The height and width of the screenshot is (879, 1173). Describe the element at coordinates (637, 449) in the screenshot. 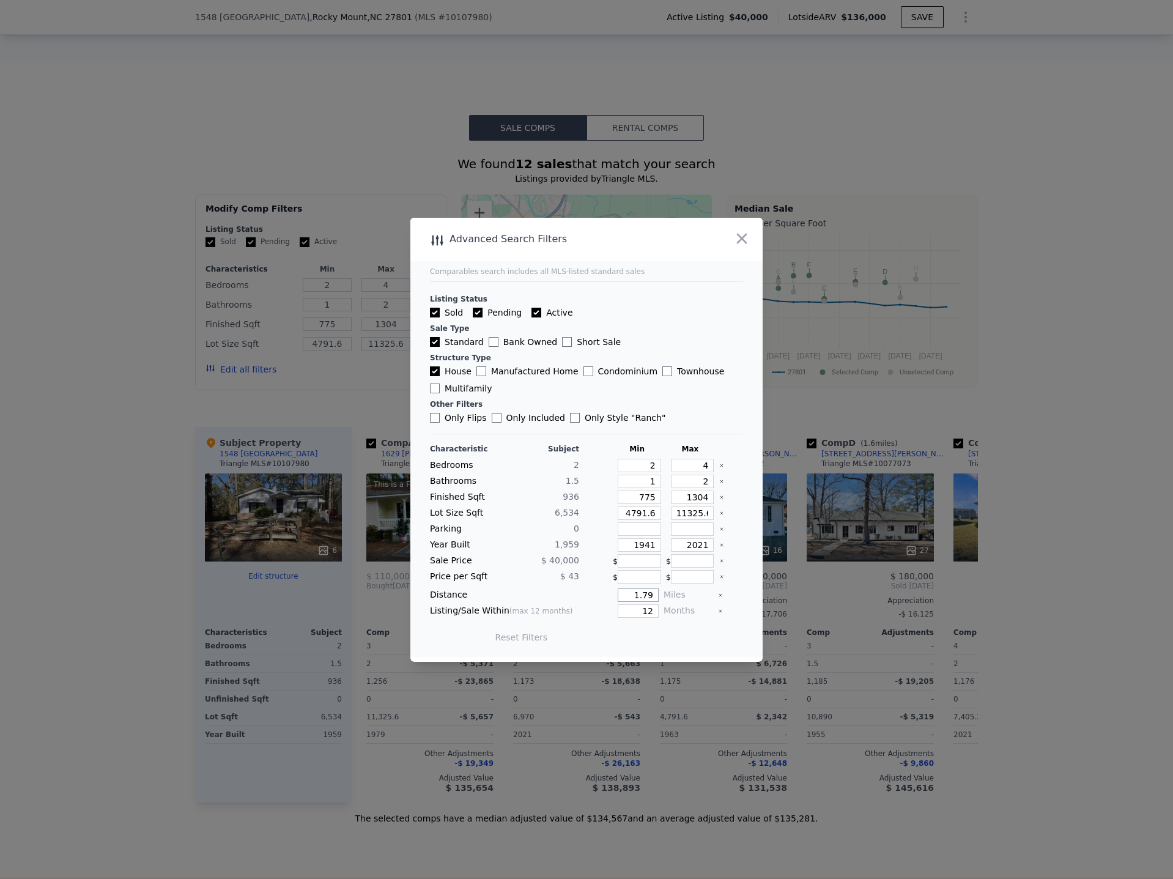

I see `div: Min` at that location.